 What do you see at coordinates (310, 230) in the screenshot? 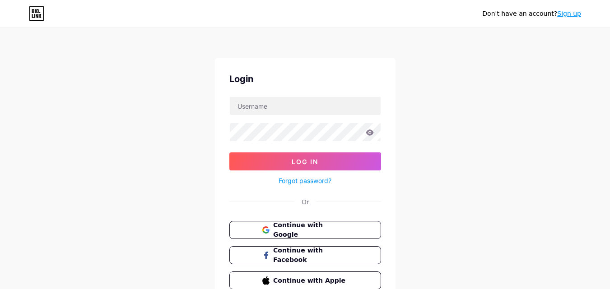
I see `span: Continue with Google` at bounding box center [310, 230].